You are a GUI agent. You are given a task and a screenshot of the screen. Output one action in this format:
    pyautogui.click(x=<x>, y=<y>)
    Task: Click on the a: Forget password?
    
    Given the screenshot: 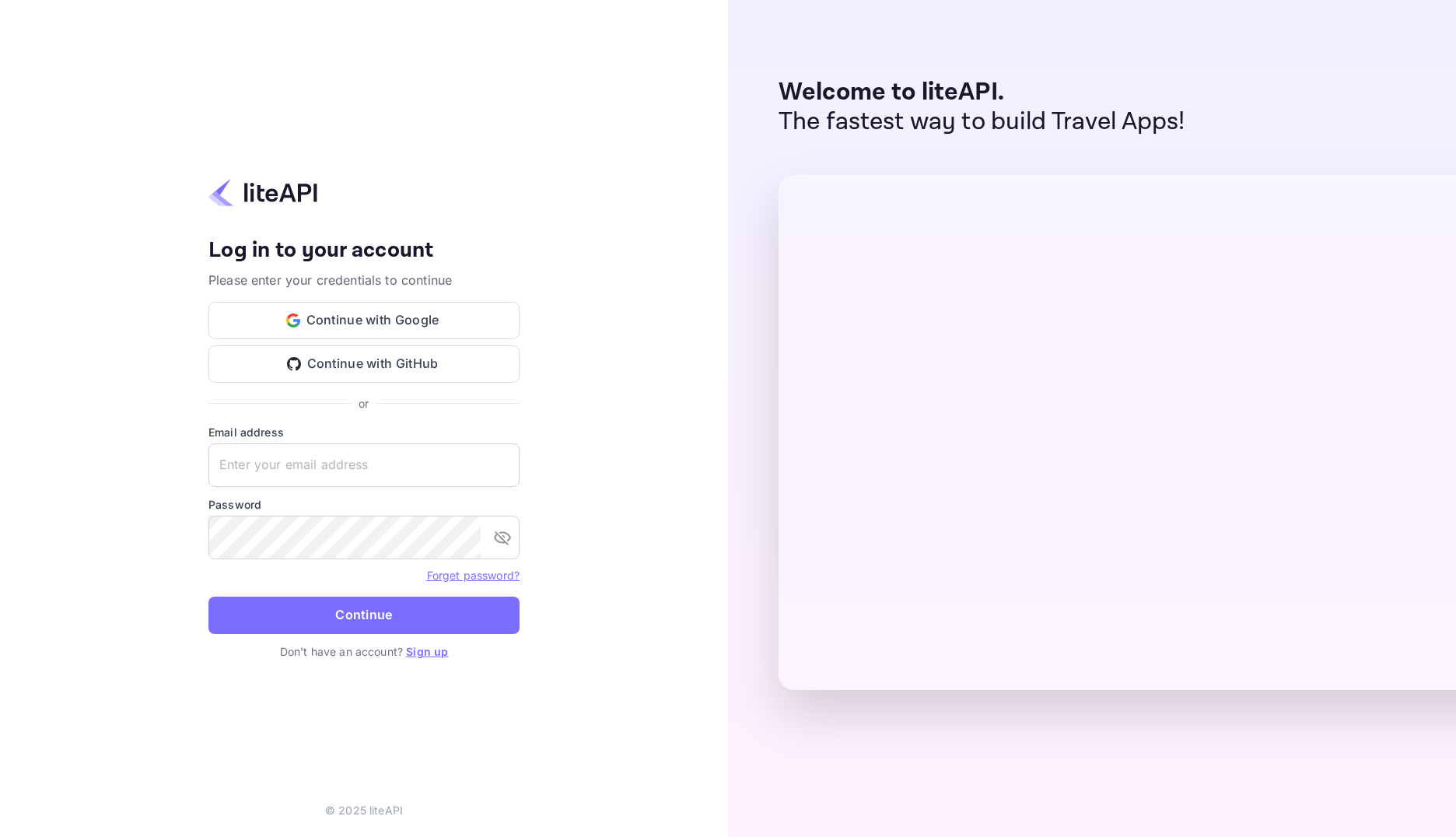 What is the action you would take?
    pyautogui.click(x=473, y=575)
    